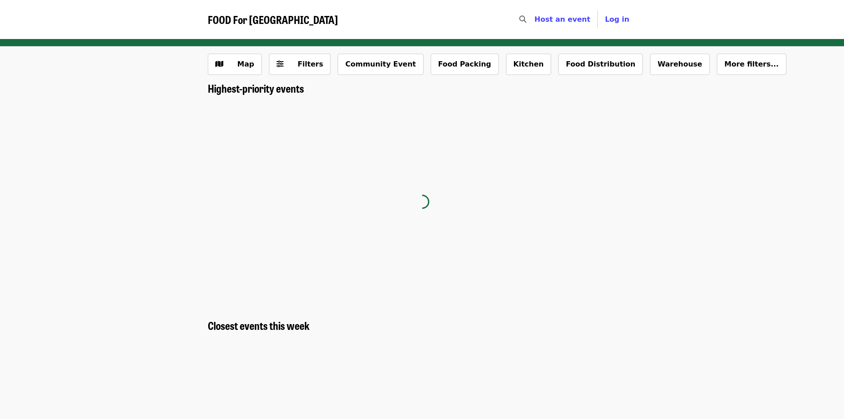 The width and height of the screenshot is (844, 419). What do you see at coordinates (535, 19) in the screenshot?
I see `input: Search` at bounding box center [535, 19].